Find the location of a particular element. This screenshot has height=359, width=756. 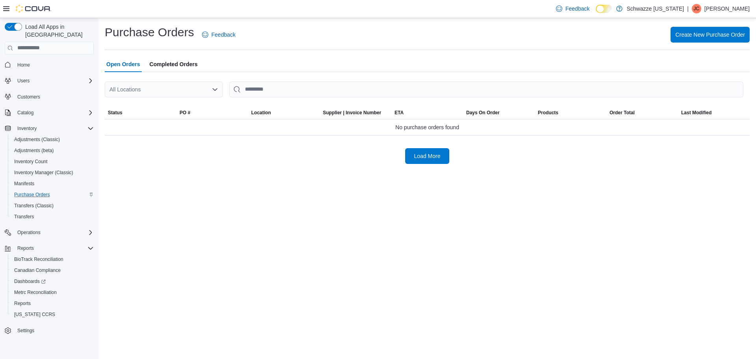

input: Dark Mode is located at coordinates (604, 9).